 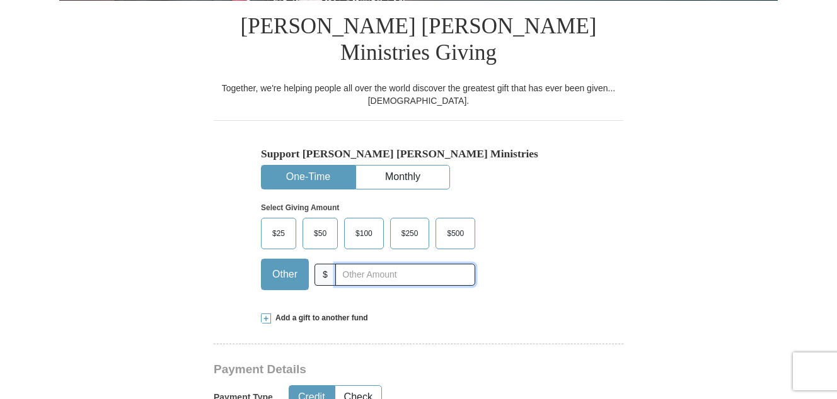 I want to click on div: Together, we're helping people all over the world discover the greatest gift that has ever been g..., so click(x=418, y=95).